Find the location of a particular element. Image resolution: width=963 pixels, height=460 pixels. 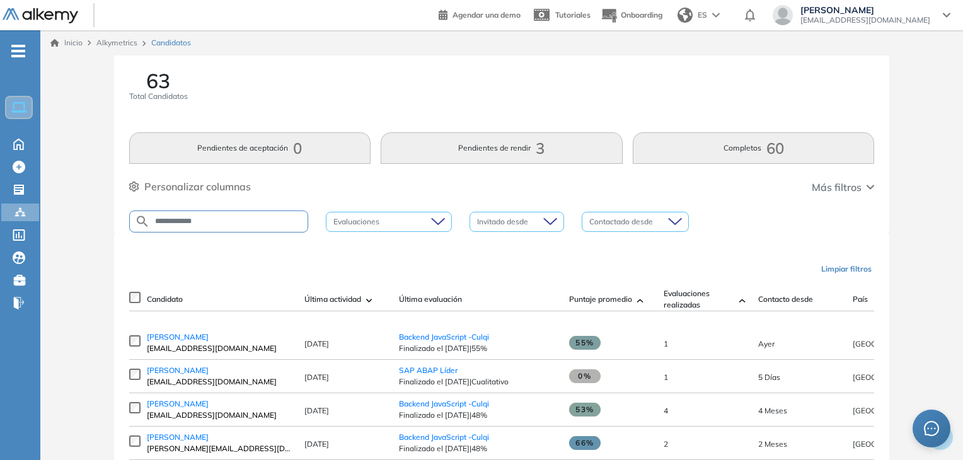

a: Agendar una demo is located at coordinates (480, 14).